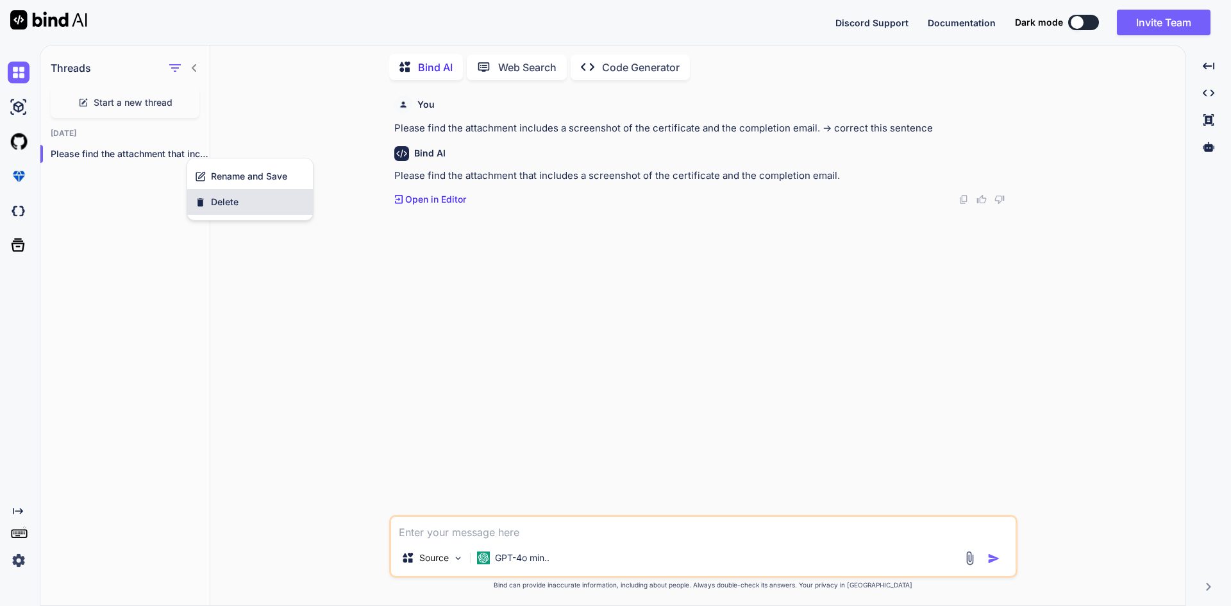  Describe the element at coordinates (426, 105) in the screenshot. I see `h6: You` at that location.